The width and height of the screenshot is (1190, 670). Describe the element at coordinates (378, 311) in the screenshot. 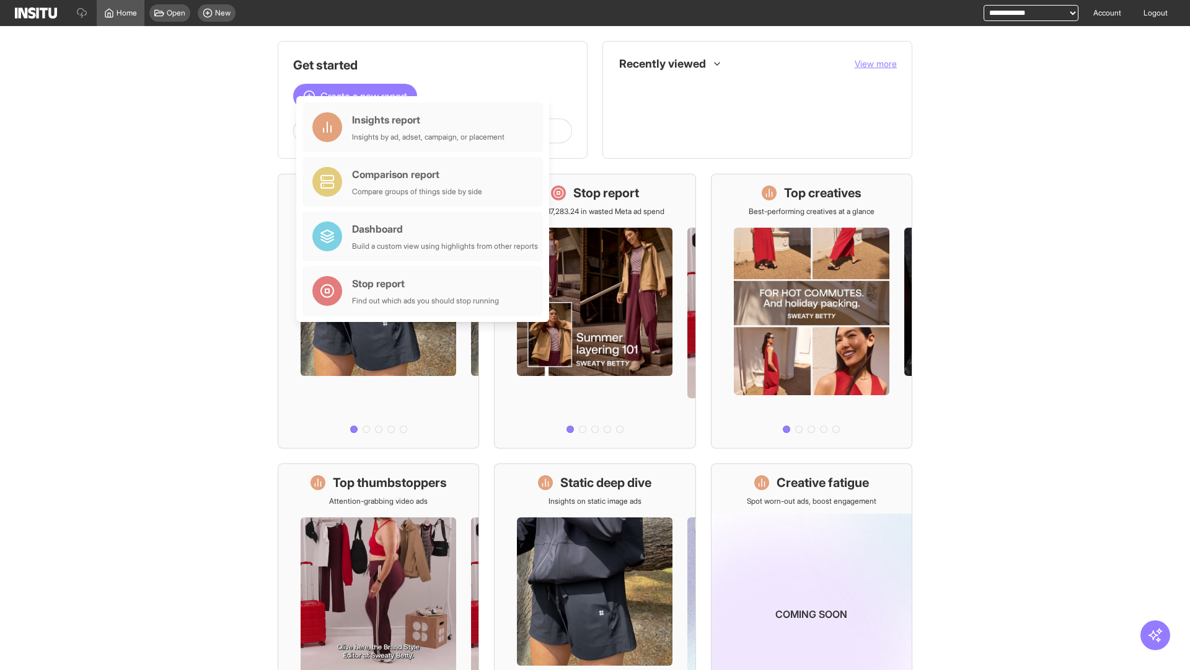

I see `a: What's live nowSee all active ads instantly` at that location.